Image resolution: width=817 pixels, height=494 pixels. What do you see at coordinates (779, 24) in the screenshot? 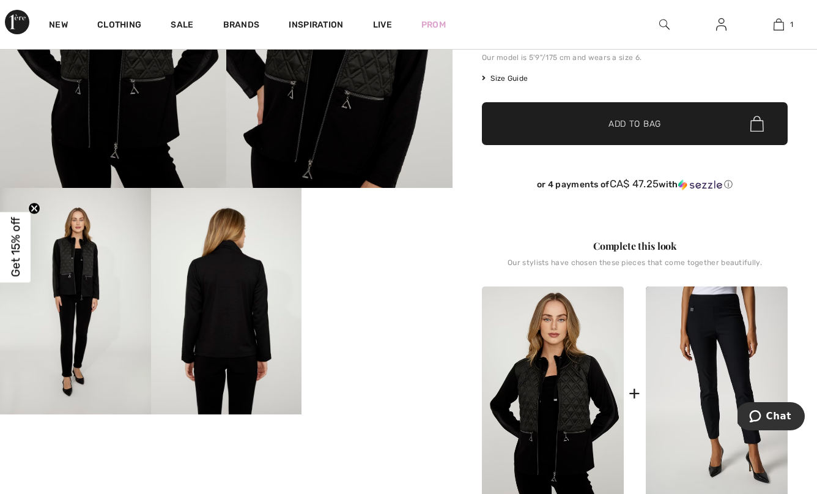
I see `a: 1` at bounding box center [779, 24].